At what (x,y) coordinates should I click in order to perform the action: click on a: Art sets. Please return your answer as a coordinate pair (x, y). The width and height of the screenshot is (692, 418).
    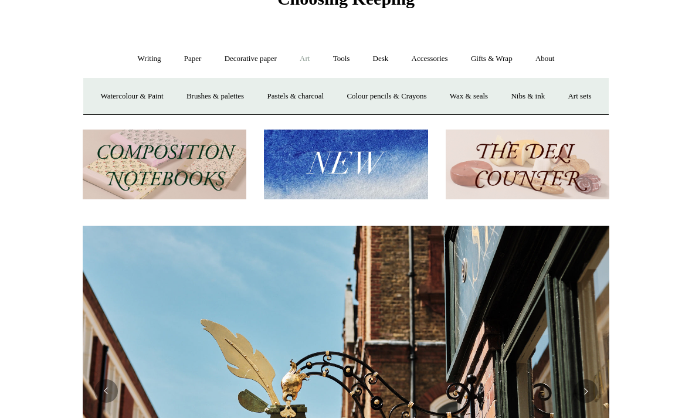
    Looking at the image, I should click on (579, 96).